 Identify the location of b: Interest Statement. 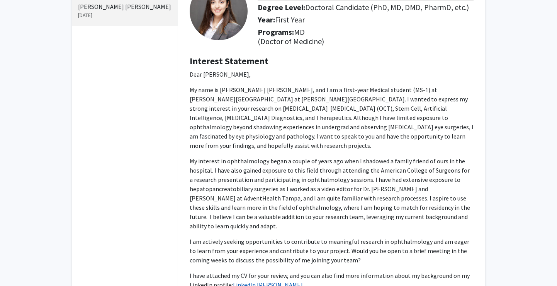
(229, 61).